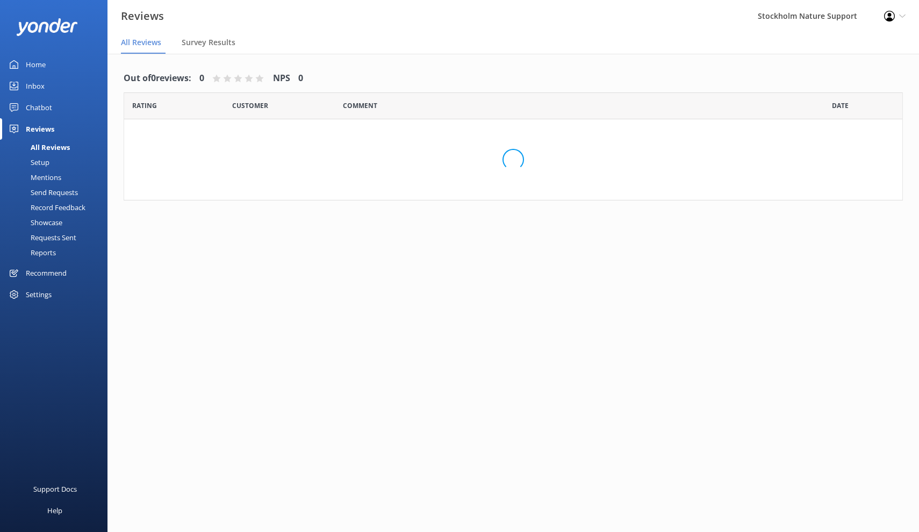  What do you see at coordinates (360, 105) in the screenshot?
I see `span: Question` at bounding box center [360, 105].